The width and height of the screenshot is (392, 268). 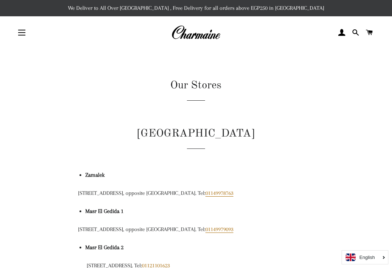 What do you see at coordinates (196, 86) in the screenshot?
I see `h1: Our Stores` at bounding box center [196, 86].